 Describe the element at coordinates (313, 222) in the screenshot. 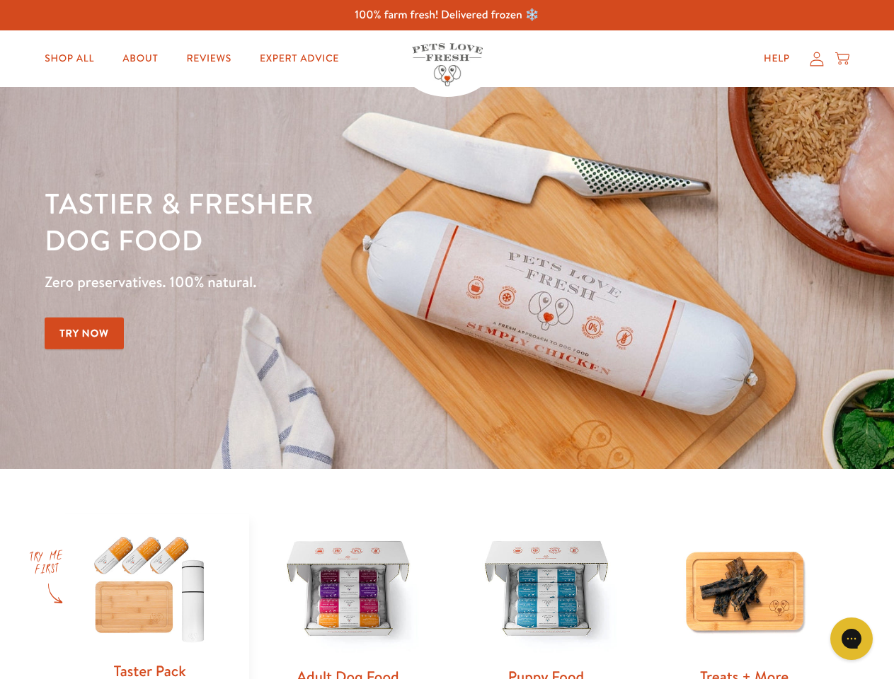

I see `h1: Tastier & fresher dog food` at that location.